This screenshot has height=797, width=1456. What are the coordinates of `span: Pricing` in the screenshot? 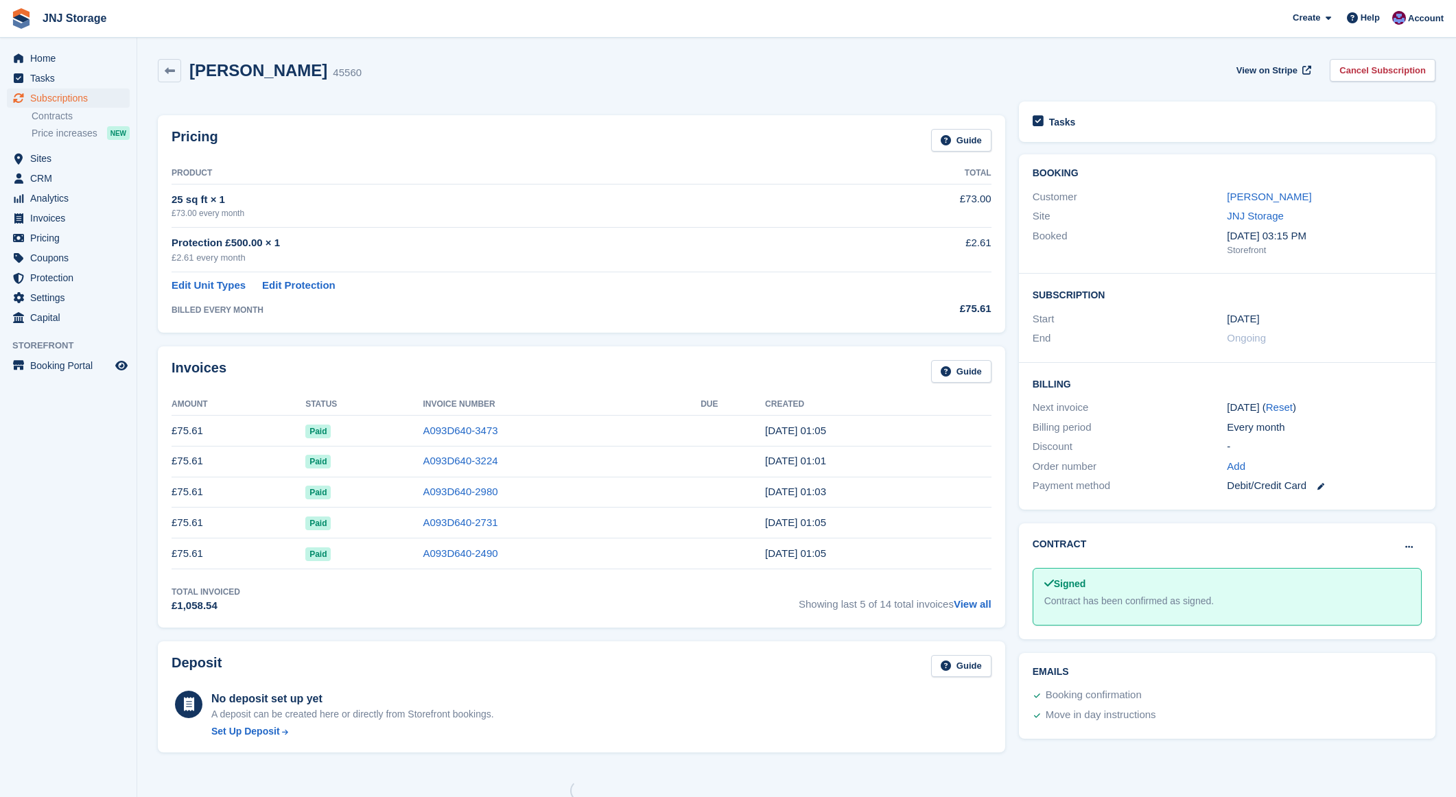 It's located at (71, 238).